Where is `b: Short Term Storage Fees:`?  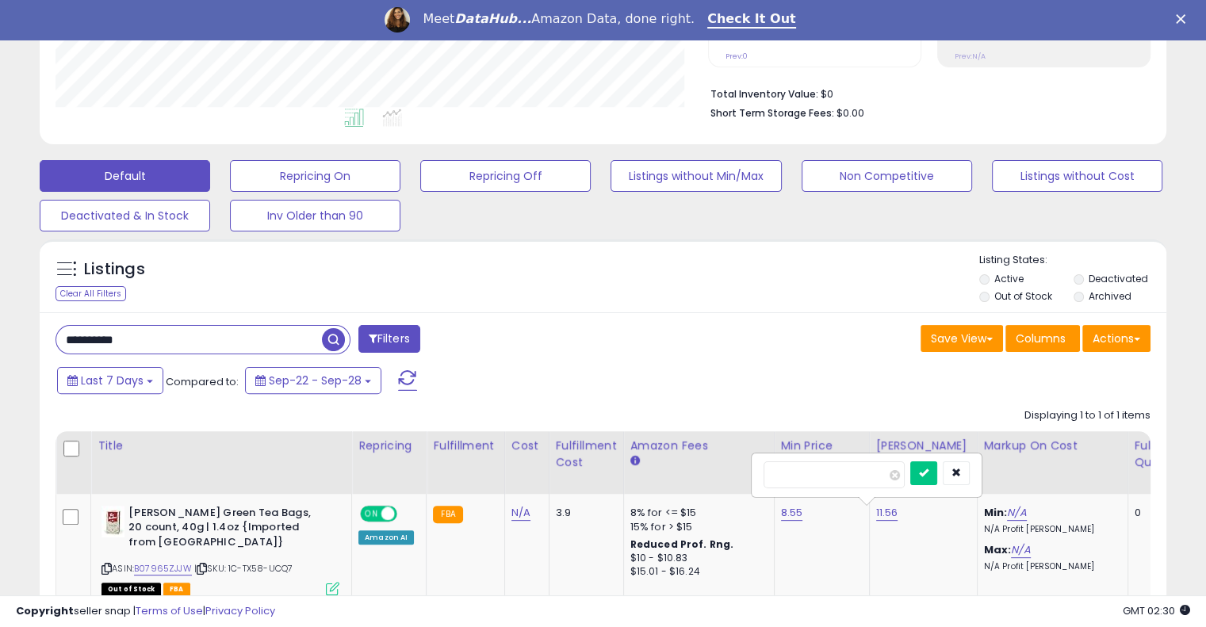
b: Short Term Storage Fees: is located at coordinates (773, 113).